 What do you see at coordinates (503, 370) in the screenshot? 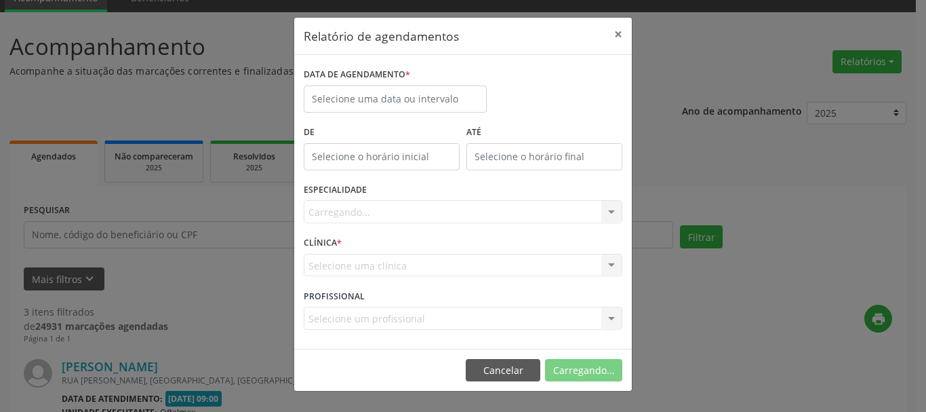
I see `button: Cancelar` at bounding box center [503, 370].